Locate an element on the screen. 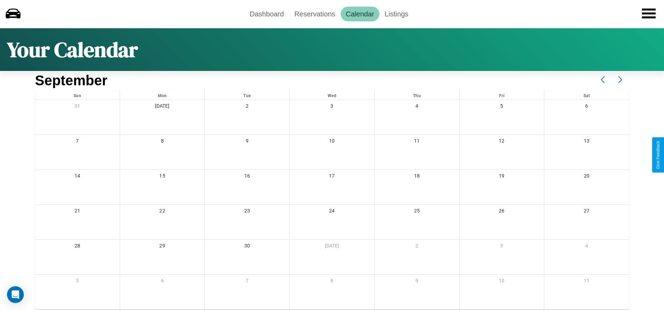  div: Open Intercom Messenger is located at coordinates (15, 295).